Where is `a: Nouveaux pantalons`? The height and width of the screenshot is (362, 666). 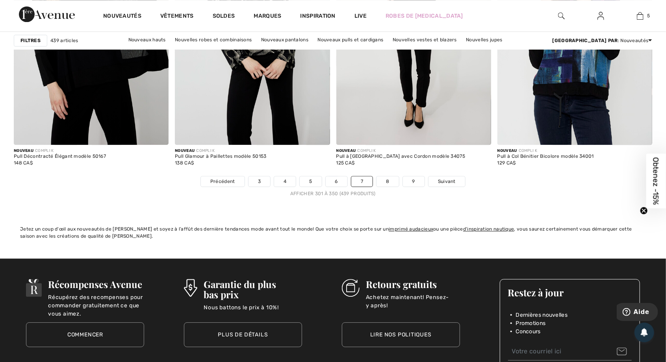 a: Nouveaux pantalons is located at coordinates (285, 40).